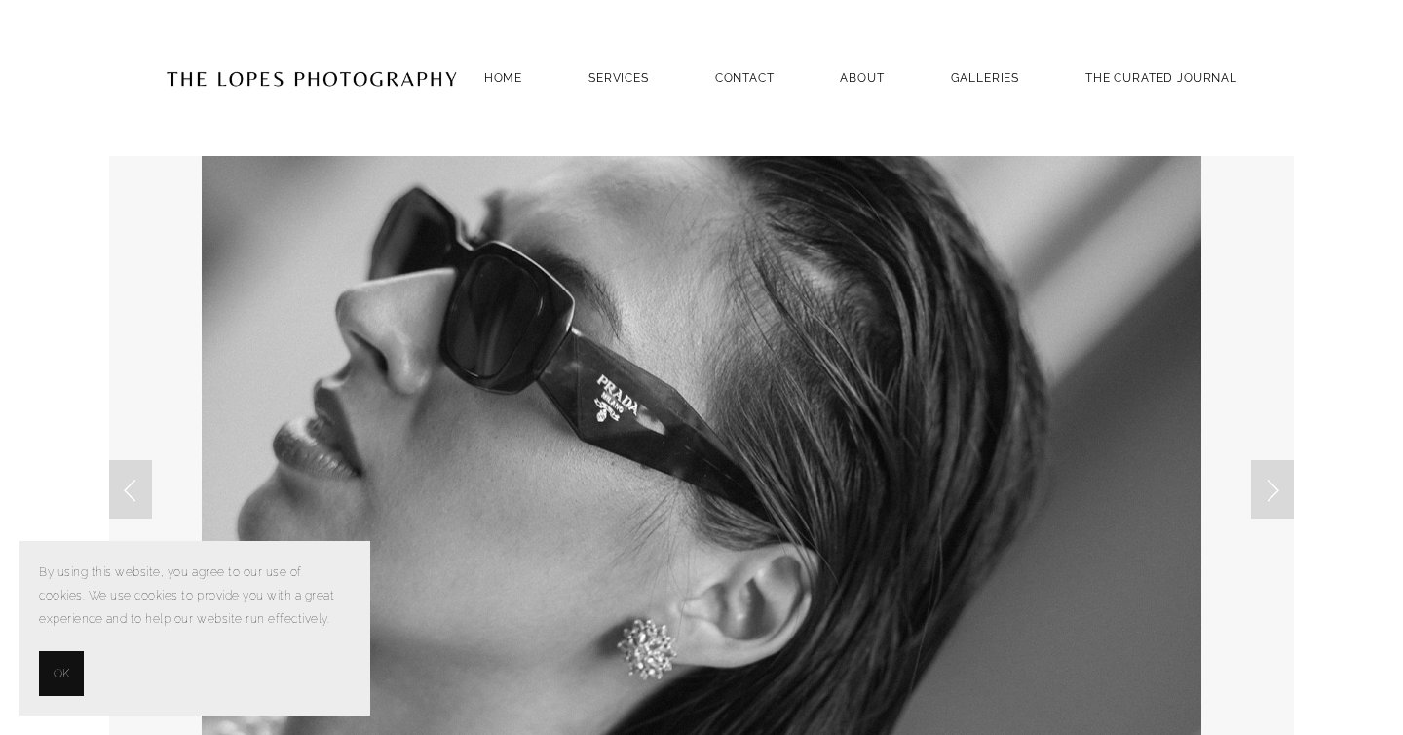 The image size is (1403, 735). Describe the element at coordinates (1272, 489) in the screenshot. I see `a: Next Slide` at that location.